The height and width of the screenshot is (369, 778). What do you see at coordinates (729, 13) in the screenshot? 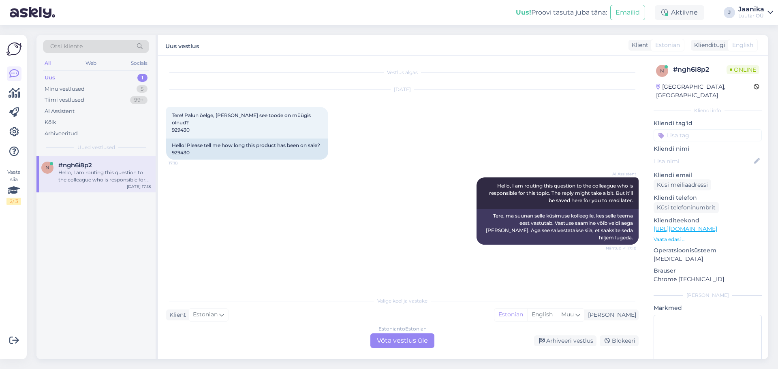
I see `div: J` at bounding box center [729, 13].